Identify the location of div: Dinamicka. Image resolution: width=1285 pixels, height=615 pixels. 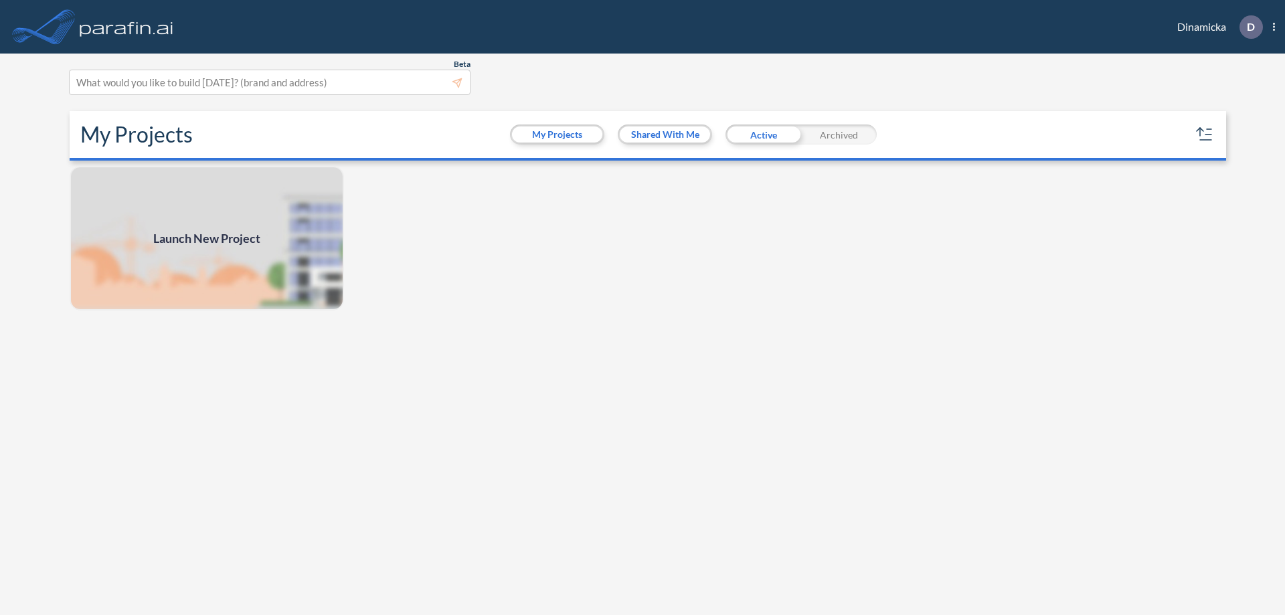
(1216, 27).